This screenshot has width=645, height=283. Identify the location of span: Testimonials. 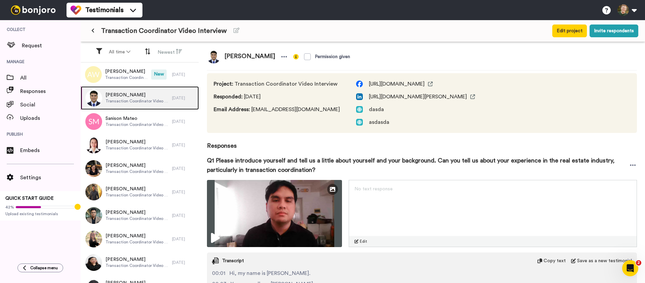
(105, 10).